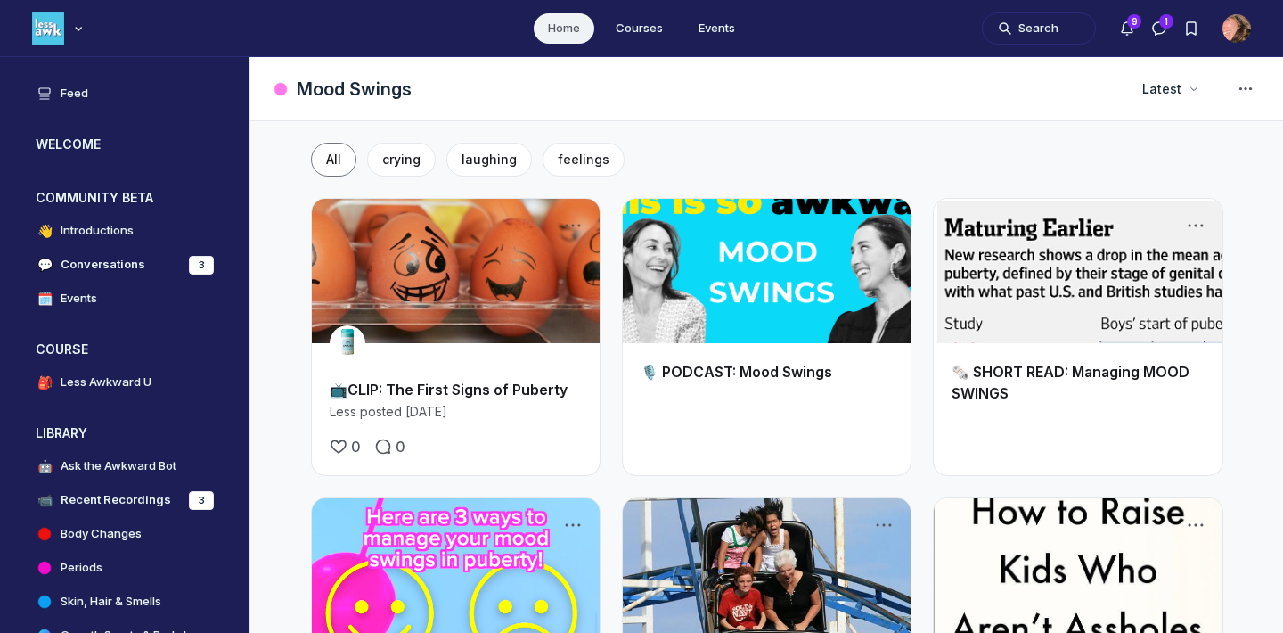 The height and width of the screenshot is (633, 1283). I want to click on span: laughing, so click(489, 159).